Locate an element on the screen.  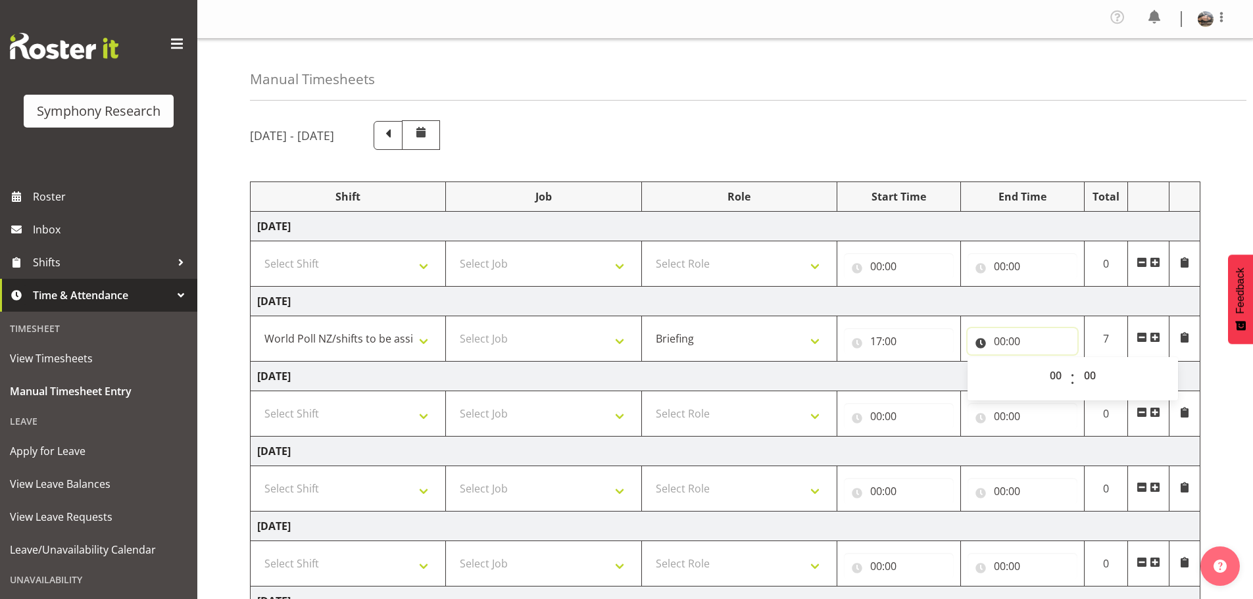
a: View Leave Balances is located at coordinates (99, 484).